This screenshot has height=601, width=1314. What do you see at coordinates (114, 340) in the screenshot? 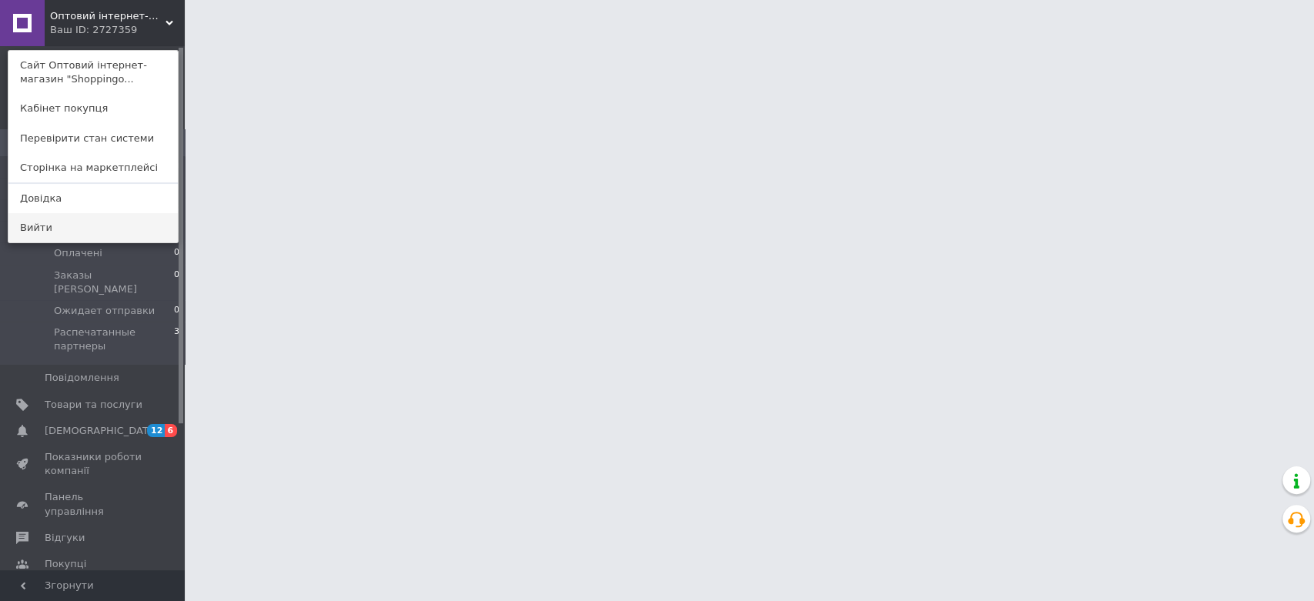
I see `span: Распечатанные партнеры` at bounding box center [114, 340].